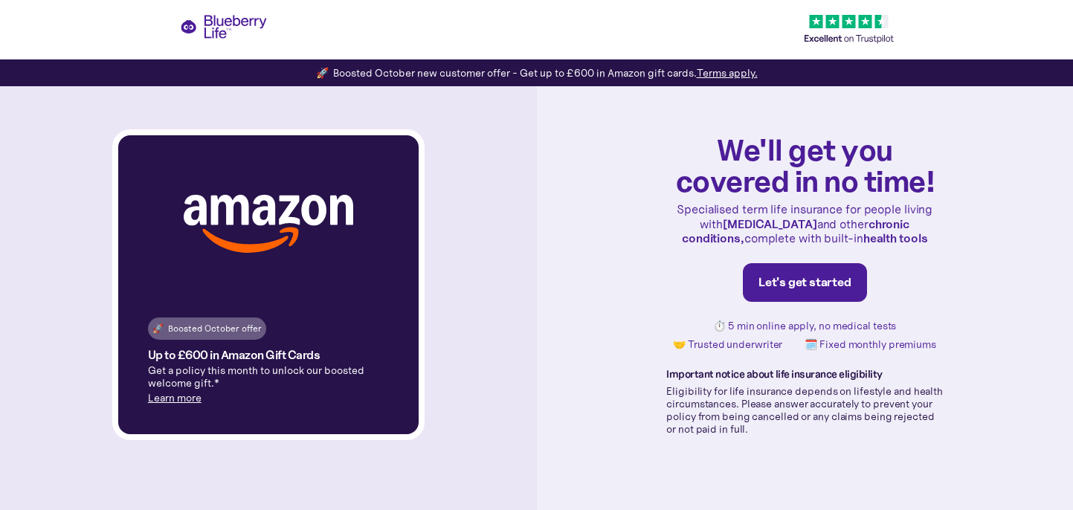 The image size is (1073, 510). I want to click on a: Learn more, so click(175, 398).